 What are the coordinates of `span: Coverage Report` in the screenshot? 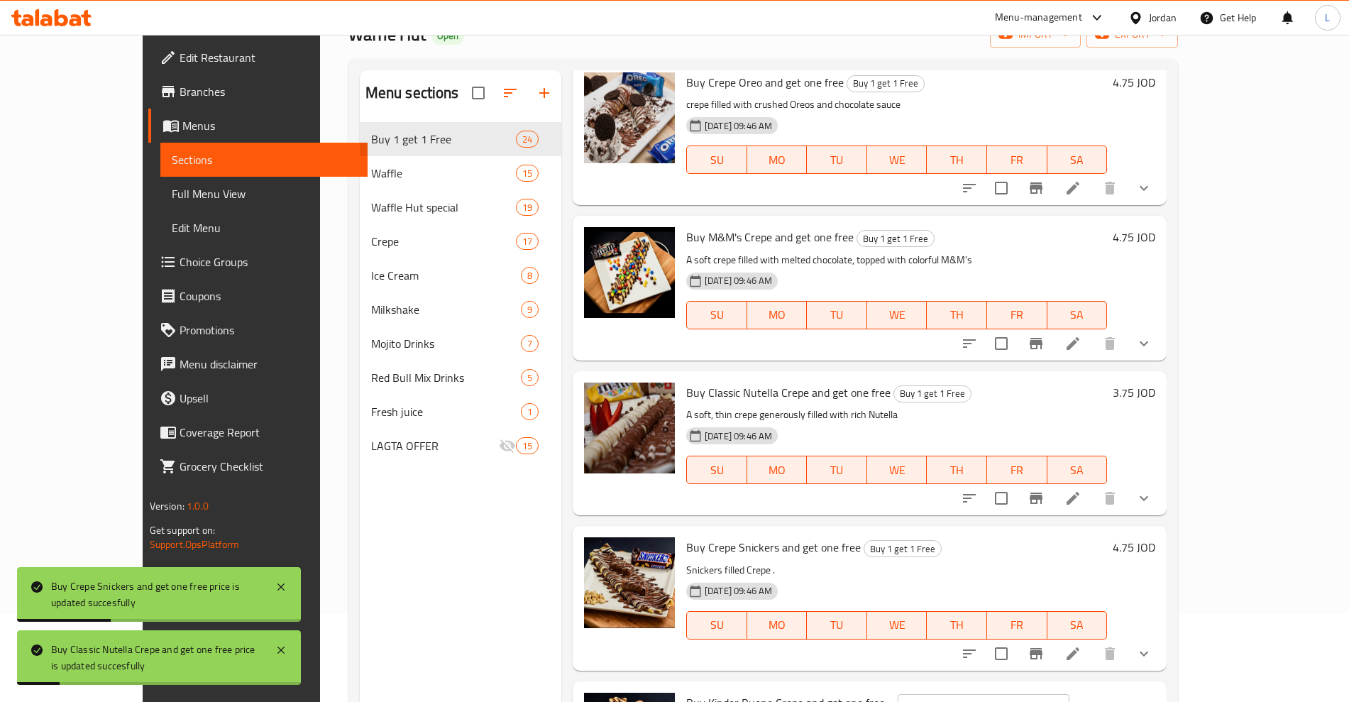 It's located at (268, 432).